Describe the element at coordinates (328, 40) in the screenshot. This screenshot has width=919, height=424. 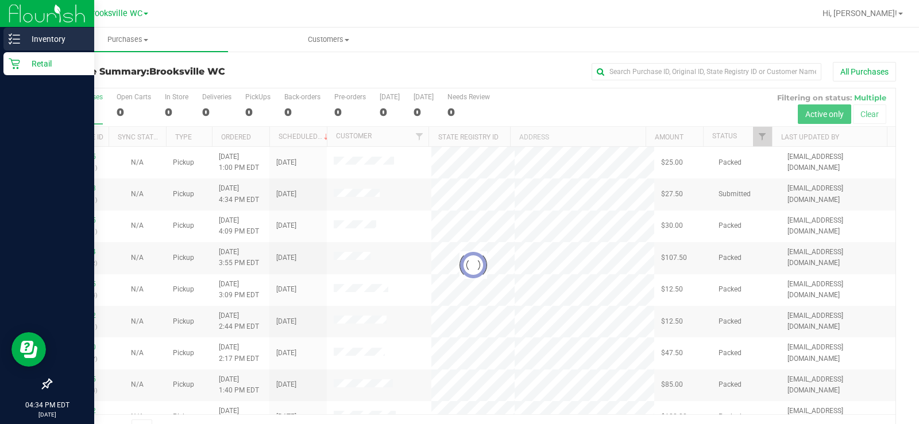
I see `a: Customers` at that location.